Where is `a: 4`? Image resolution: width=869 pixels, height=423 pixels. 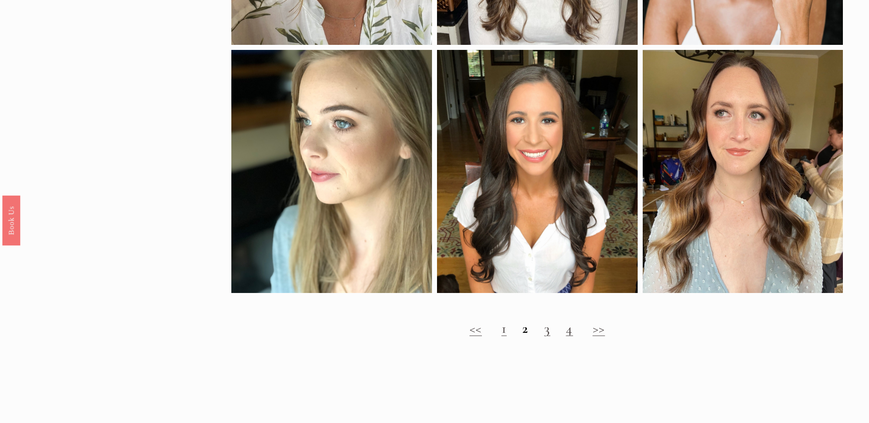
a: 4 is located at coordinates (569, 328).